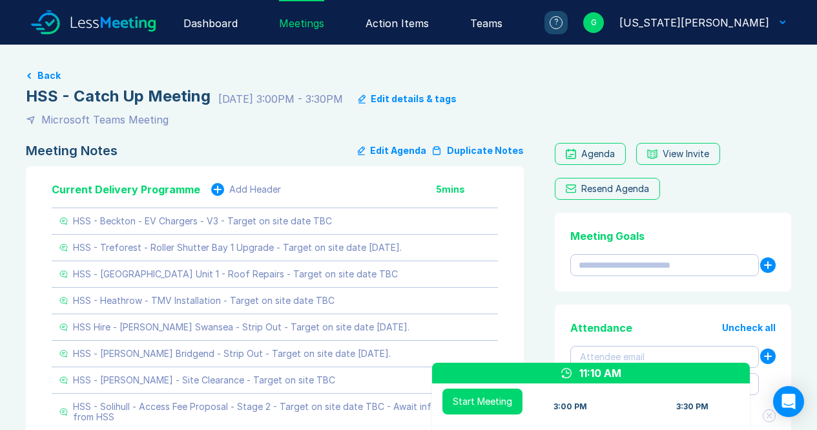  What do you see at coordinates (246, 189) in the screenshot?
I see `button: Add Header` at bounding box center [246, 189].